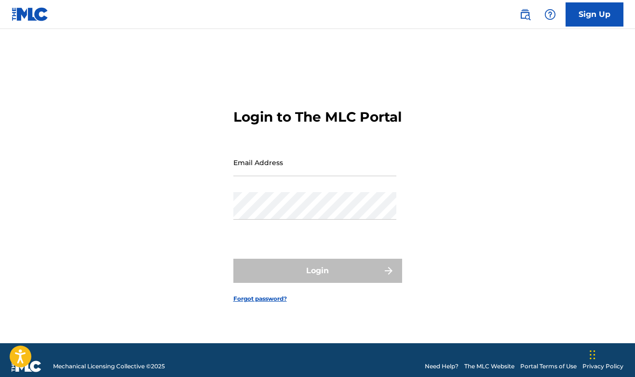 This screenshot has height=377, width=635. Describe the element at coordinates (611, 354) in the screenshot. I see `div: Chat Widget` at that location.